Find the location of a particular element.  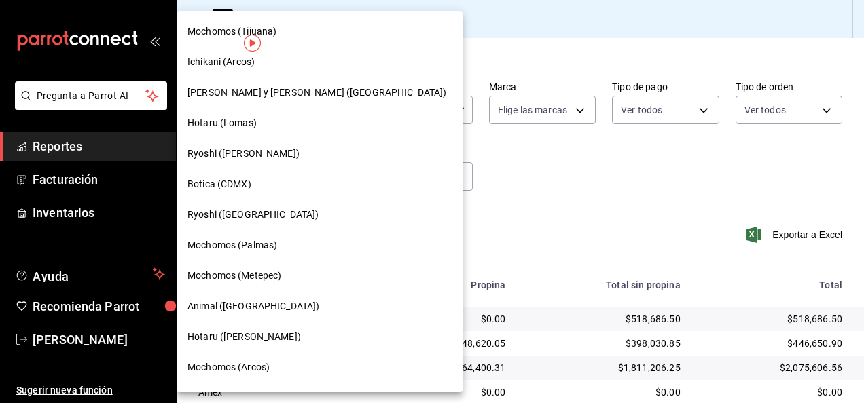

span: Botica (CDMX) is located at coordinates (219, 184).